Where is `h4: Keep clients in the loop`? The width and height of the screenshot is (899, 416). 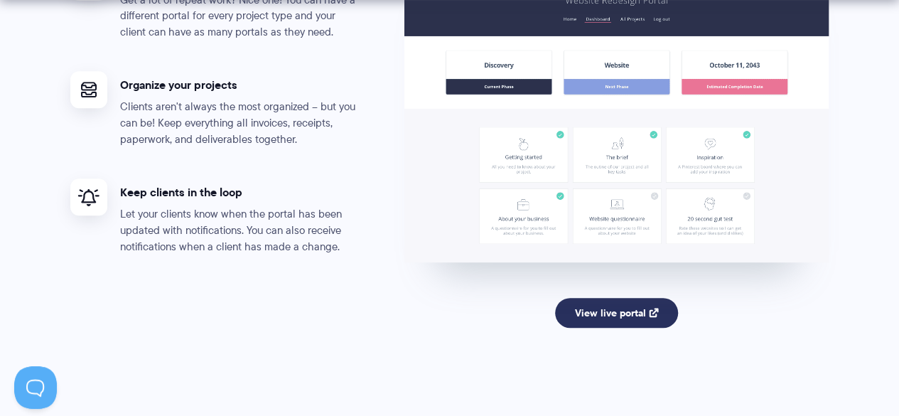
h4: Keep clients in the loop is located at coordinates (241, 192).